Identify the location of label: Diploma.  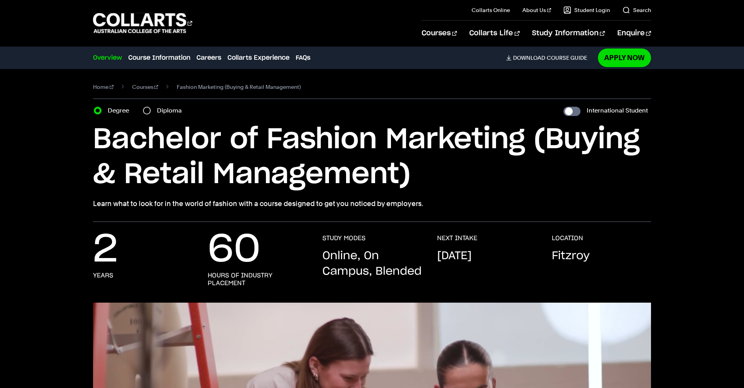
(172, 110).